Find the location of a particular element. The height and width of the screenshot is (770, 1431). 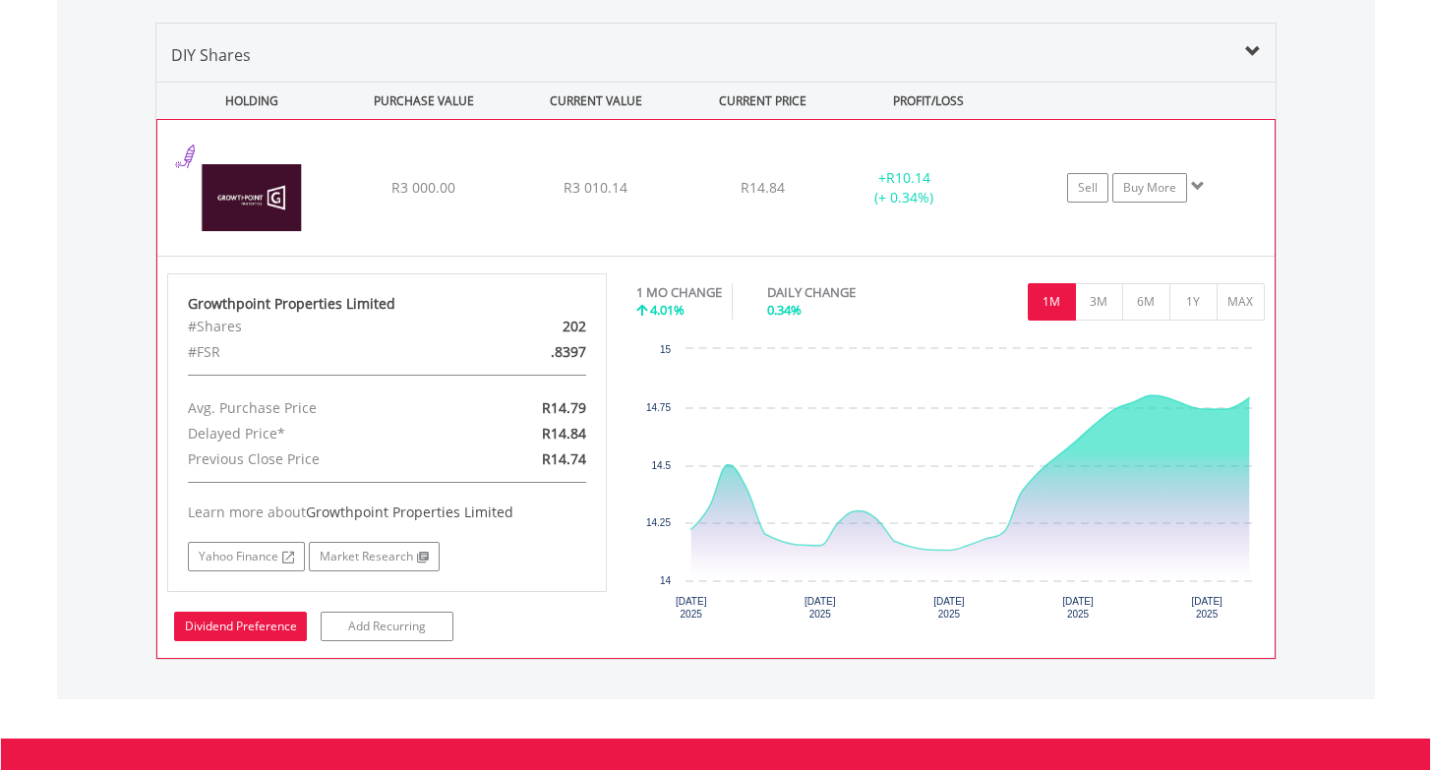

svg: Interactive chart is located at coordinates (950, 487).